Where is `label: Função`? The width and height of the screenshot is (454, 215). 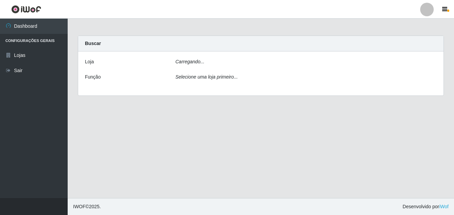
label: Função is located at coordinates (93, 77).